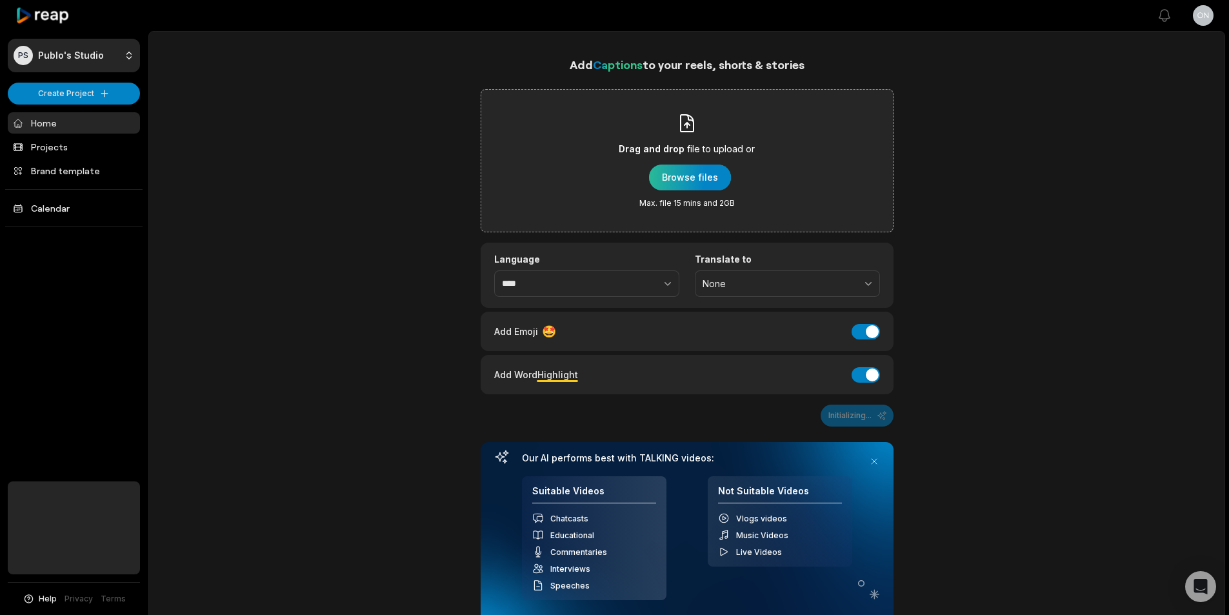  What do you see at coordinates (778, 284) in the screenshot?
I see `span: None` at bounding box center [778, 284].